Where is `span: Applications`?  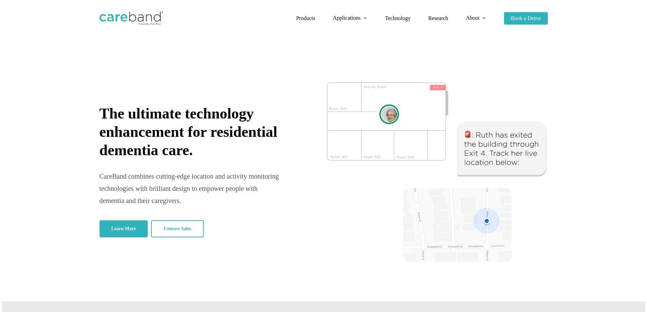
span: Applications is located at coordinates (347, 18).